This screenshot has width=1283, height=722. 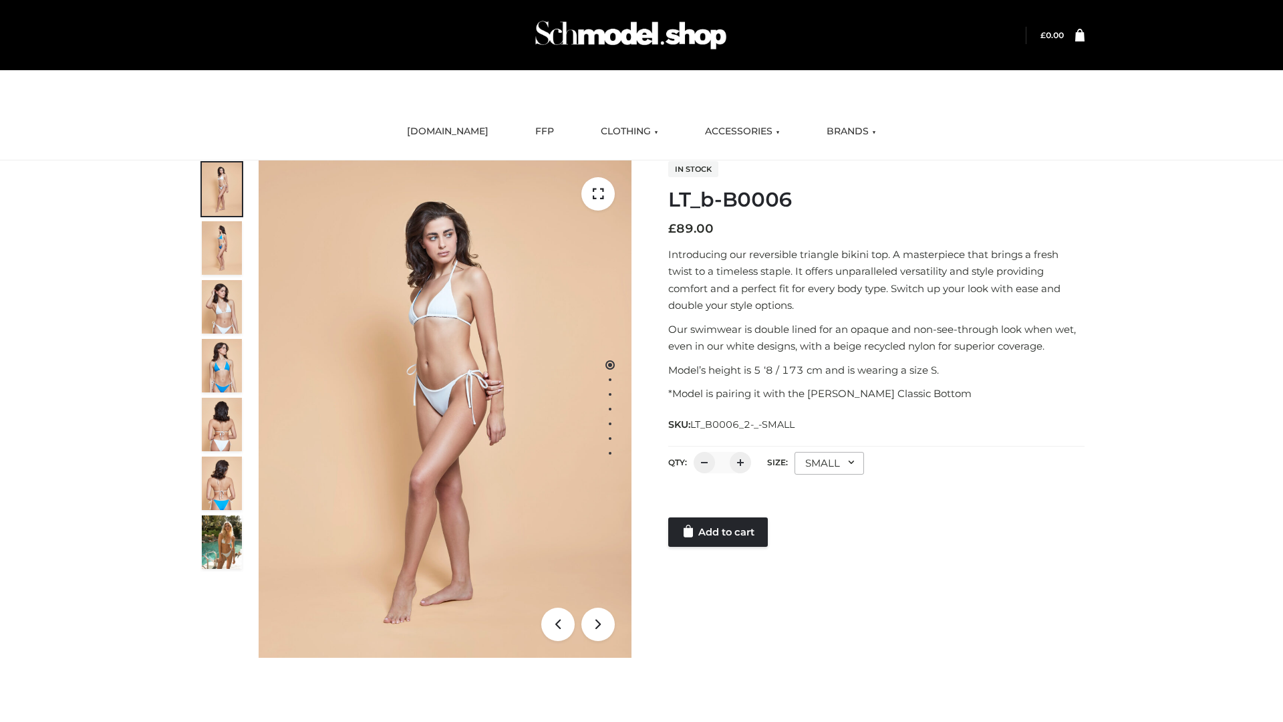 I want to click on img: ArielClassicBikiniTop_CloudNine_AzureSky_OW114ECO_4-scaled.jpg, so click(x=222, y=365).